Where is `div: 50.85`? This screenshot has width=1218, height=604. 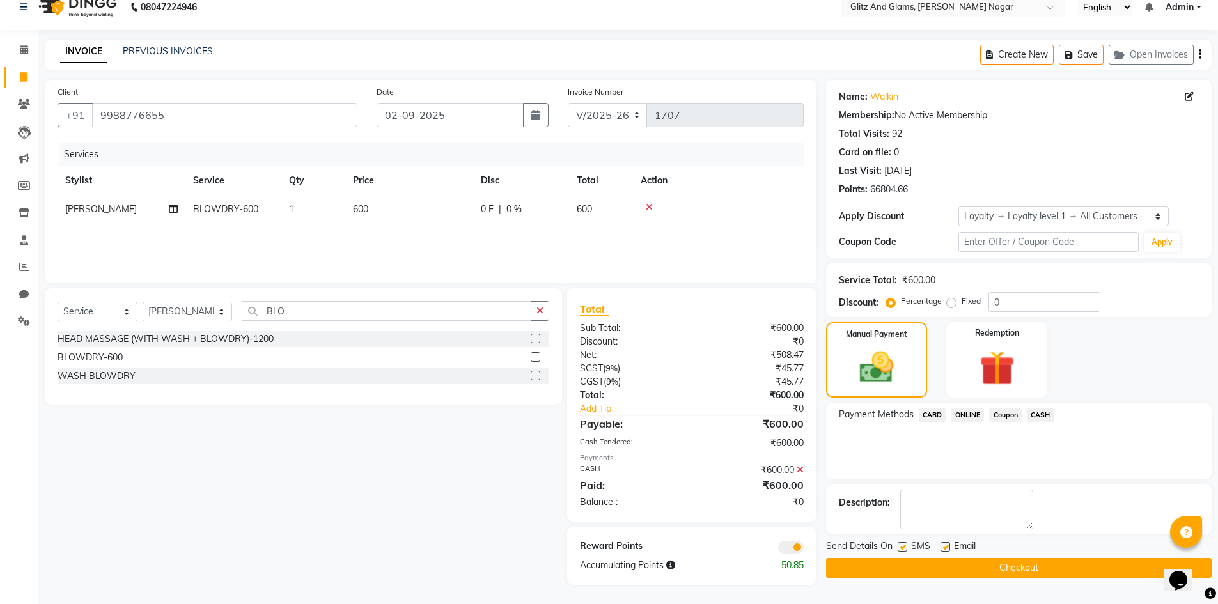 div: 50.85 is located at coordinates (783, 565).